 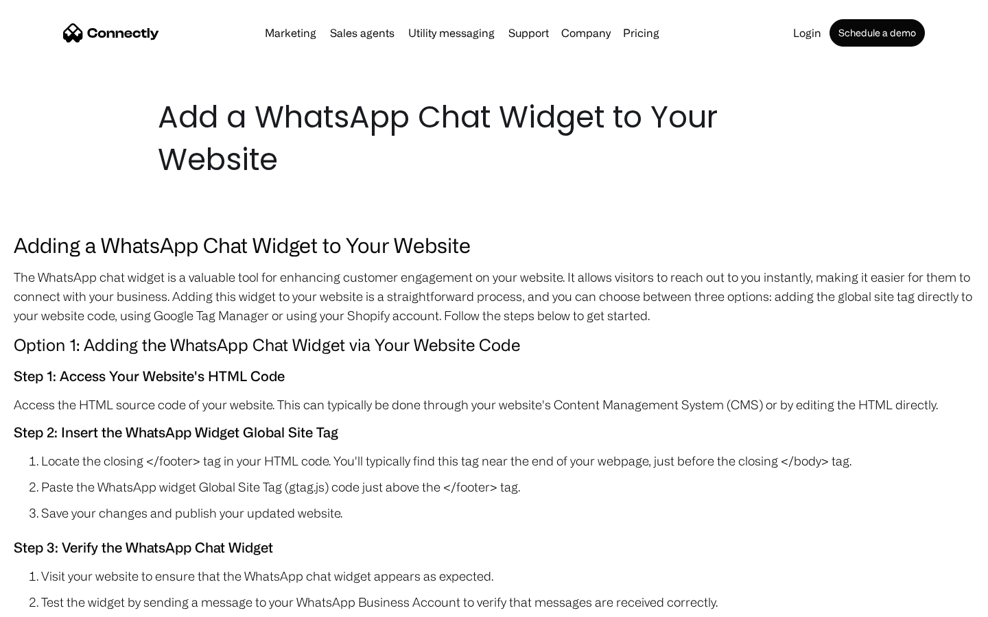 What do you see at coordinates (55, 603) in the screenshot?
I see `ul: Language list` at bounding box center [55, 603].